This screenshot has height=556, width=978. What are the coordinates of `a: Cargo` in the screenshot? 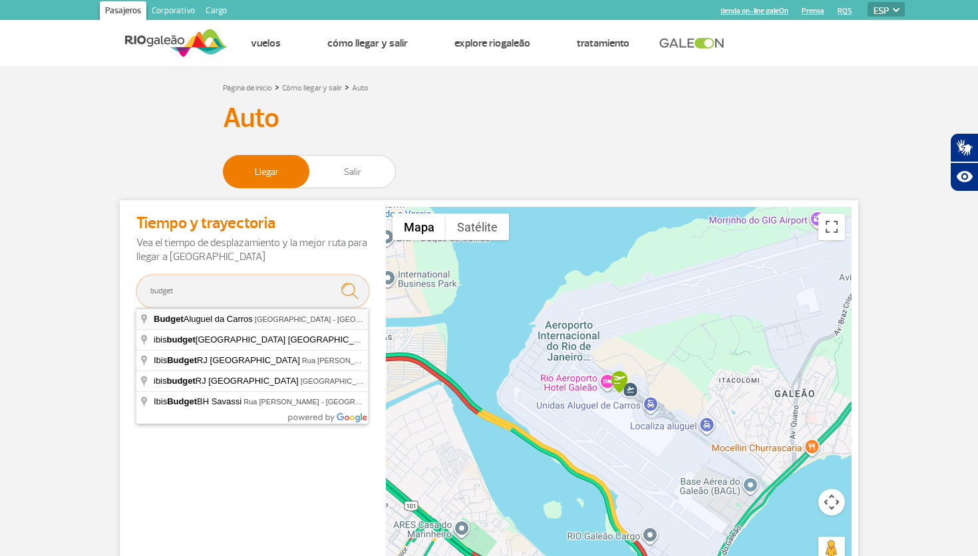 It's located at (216, 12).